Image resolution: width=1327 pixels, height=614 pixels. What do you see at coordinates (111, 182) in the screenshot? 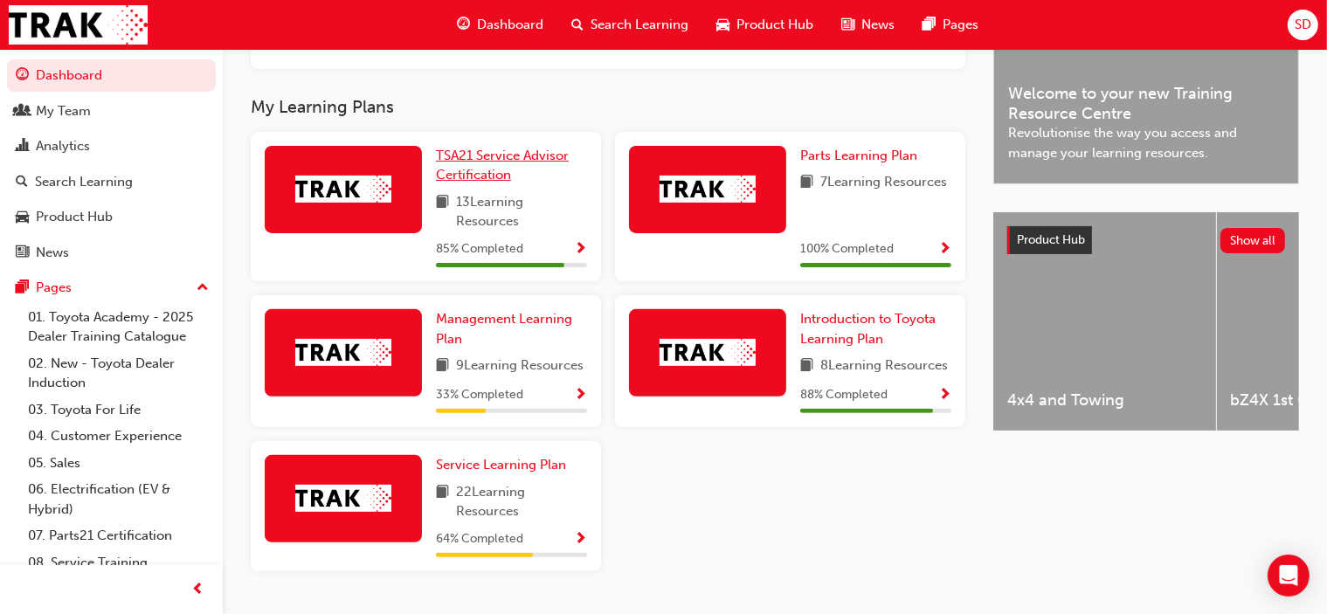
I see `a: Search Learning` at bounding box center [111, 182].